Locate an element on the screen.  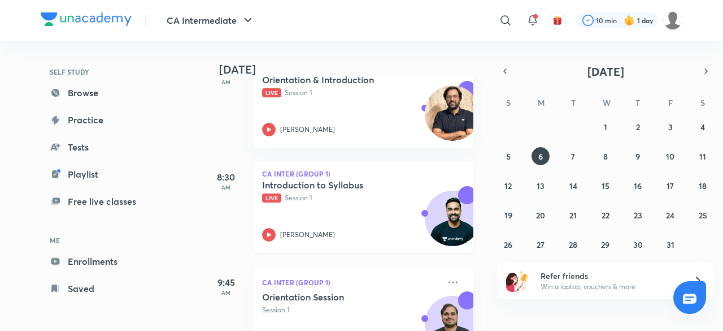
abbr: October 3, 2025 is located at coordinates (671, 127).